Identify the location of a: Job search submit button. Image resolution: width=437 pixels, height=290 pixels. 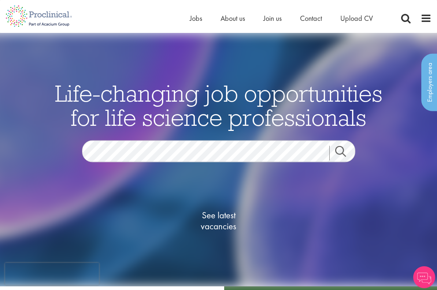
(345, 153).